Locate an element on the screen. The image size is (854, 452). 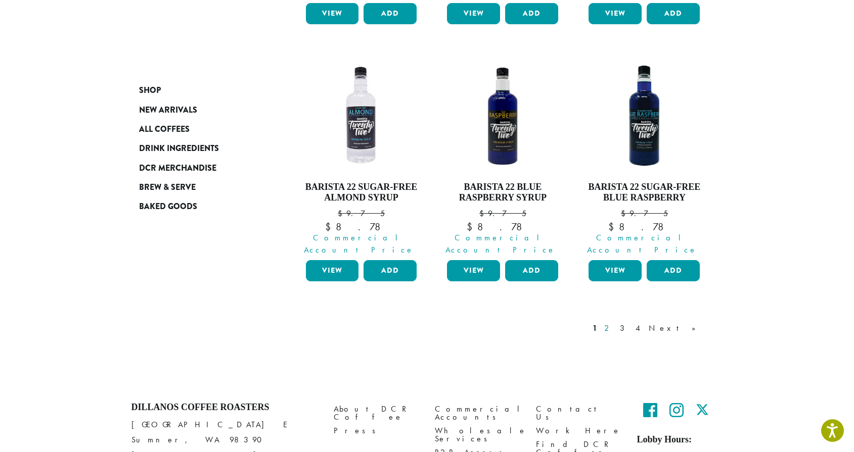
a: Commercial Accounts is located at coordinates (478, 413).